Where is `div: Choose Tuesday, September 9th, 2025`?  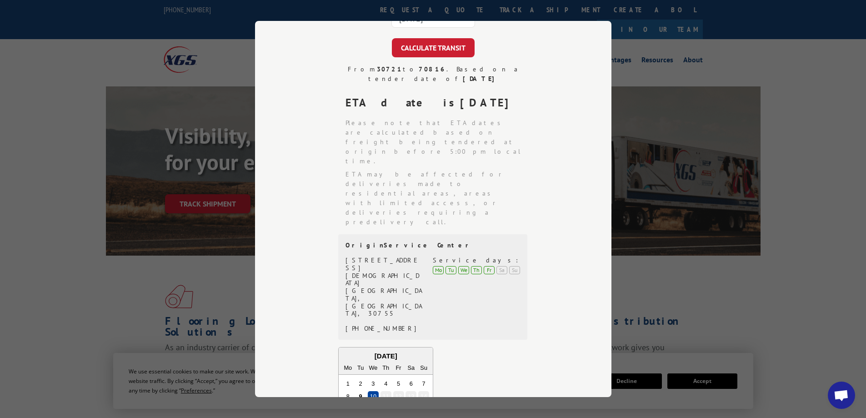 div: Choose Tuesday, September 9th, 2025 is located at coordinates (361, 397).